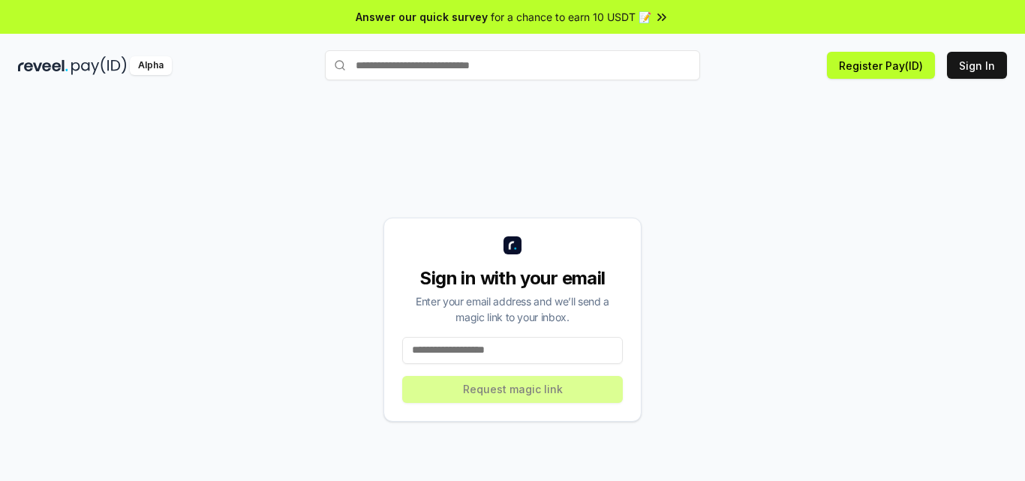  What do you see at coordinates (881, 65) in the screenshot?
I see `button: Register Pay(ID)` at bounding box center [881, 65].